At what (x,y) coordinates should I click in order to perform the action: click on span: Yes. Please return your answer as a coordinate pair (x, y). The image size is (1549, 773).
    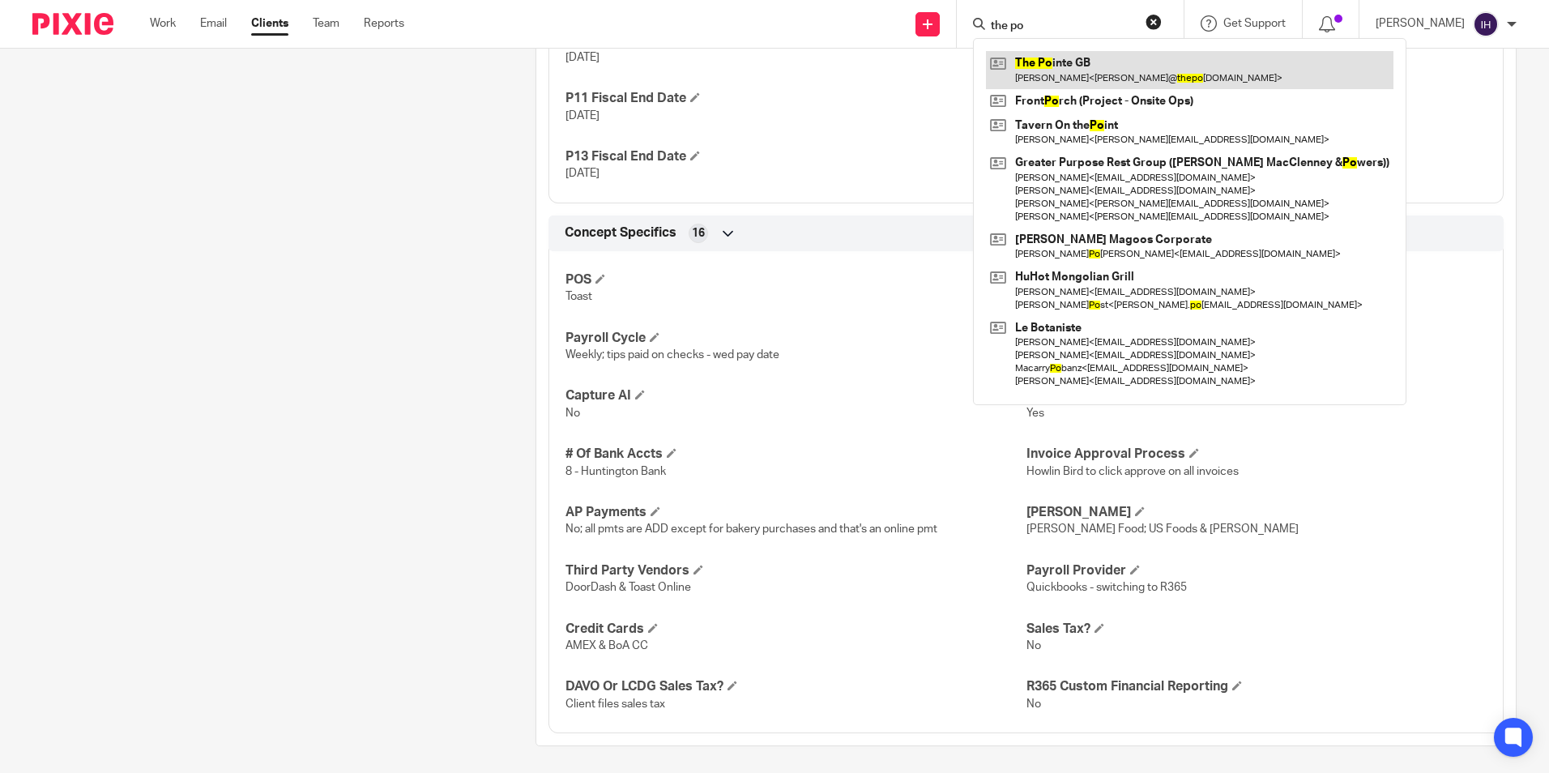
    Looking at the image, I should click on (1035, 413).